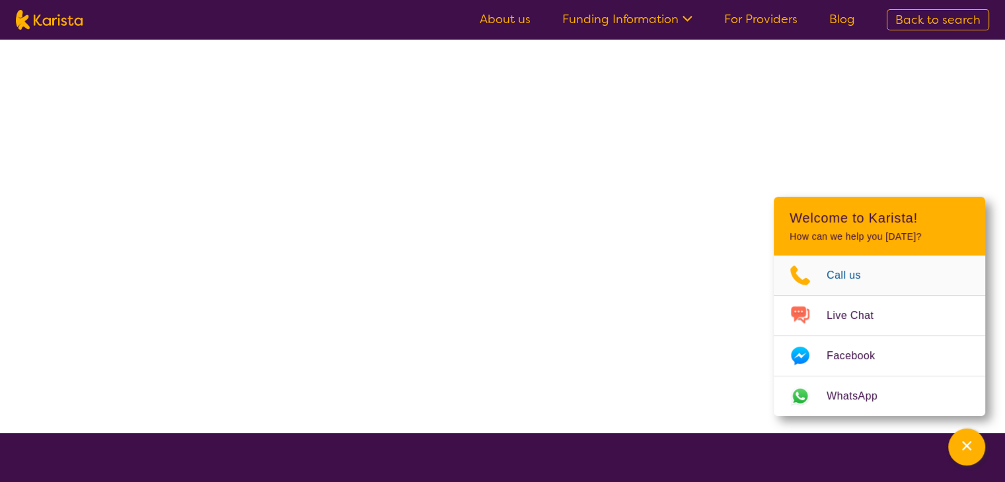 The height and width of the screenshot is (482, 1005). Describe the element at coordinates (627, 19) in the screenshot. I see `a: Funding Information` at that location.